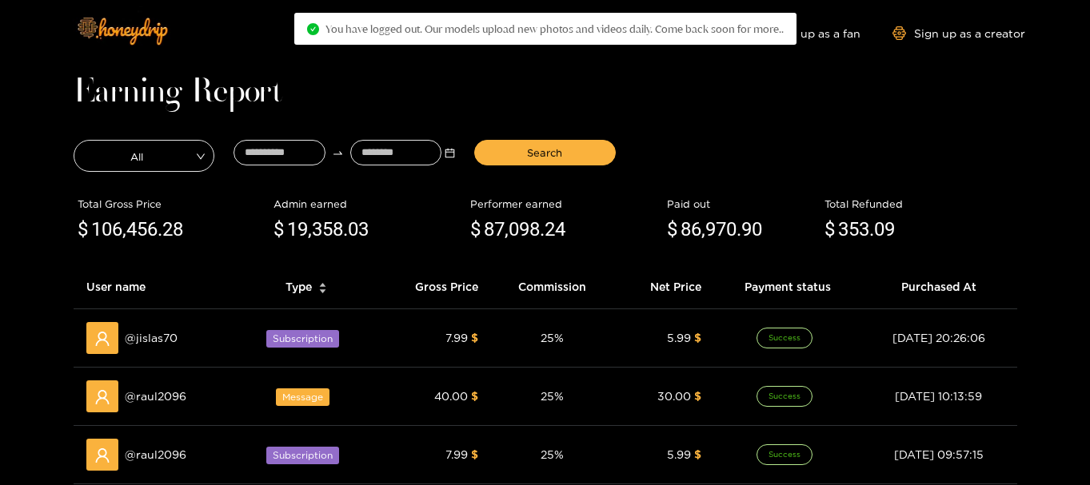 The width and height of the screenshot is (1090, 485). What do you see at coordinates (337, 153) in the screenshot?
I see `span: swap-right` at bounding box center [337, 153].